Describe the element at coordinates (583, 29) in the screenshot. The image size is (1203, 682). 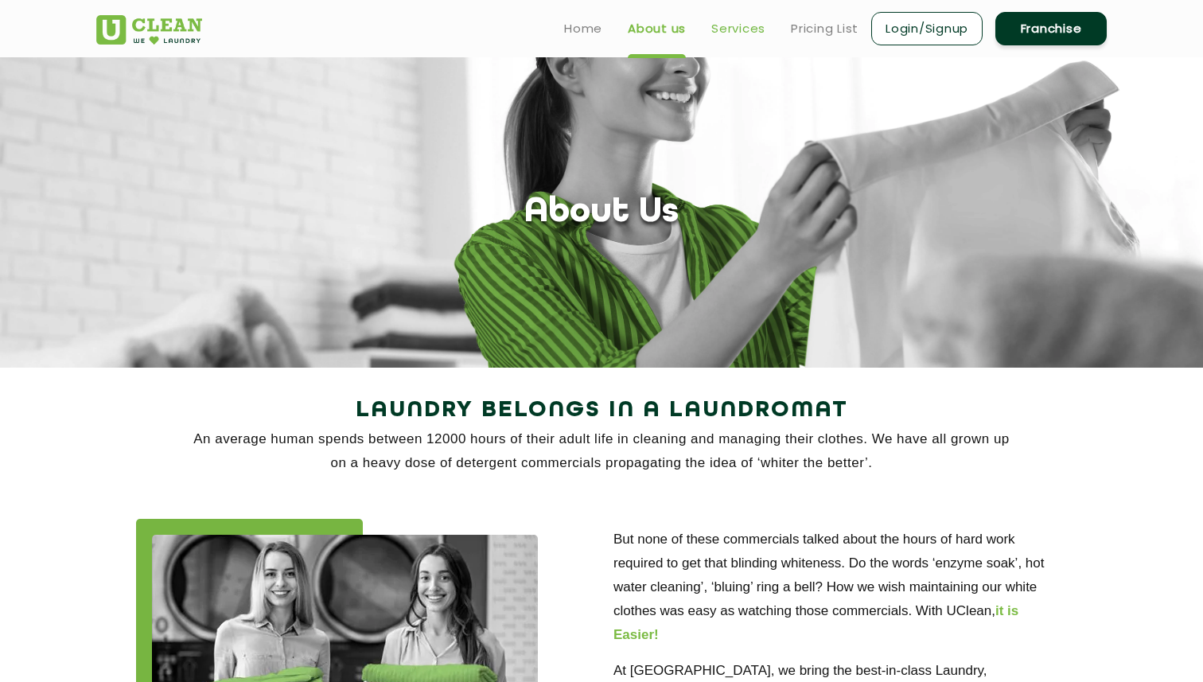
I see `a: Home` at that location.